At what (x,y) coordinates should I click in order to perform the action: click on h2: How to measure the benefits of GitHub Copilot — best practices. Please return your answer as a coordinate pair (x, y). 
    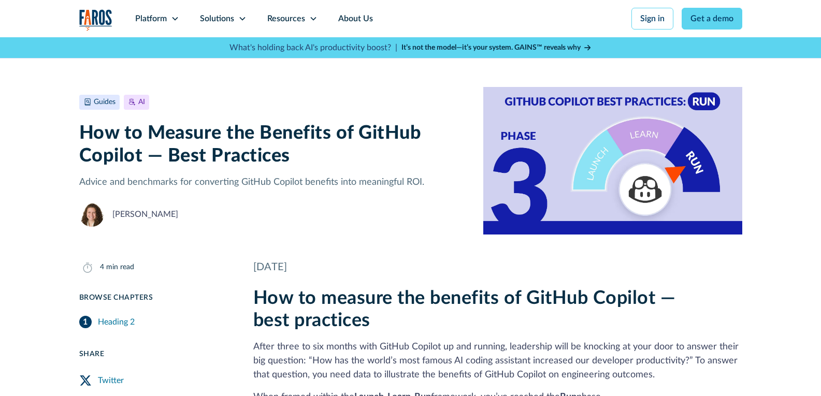
    Looking at the image, I should click on (498, 310).